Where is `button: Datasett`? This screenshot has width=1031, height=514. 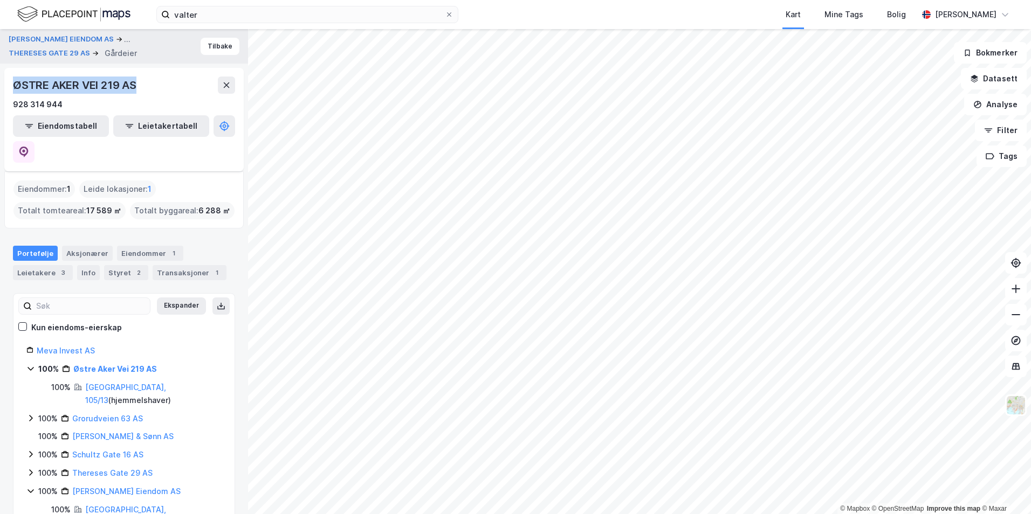 button: Datasett is located at coordinates (993, 79).